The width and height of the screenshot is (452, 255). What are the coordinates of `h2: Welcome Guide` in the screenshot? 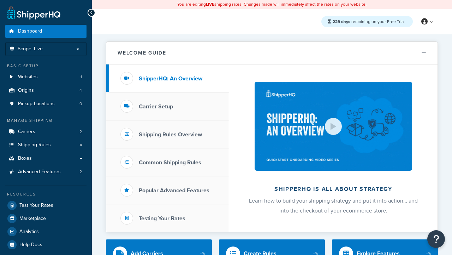 It's located at (142, 53).